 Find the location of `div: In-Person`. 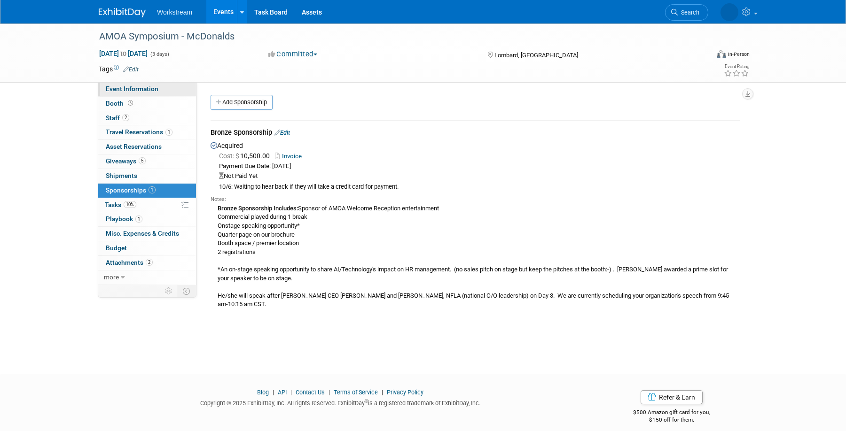

div: In-Person is located at coordinates (738, 54).